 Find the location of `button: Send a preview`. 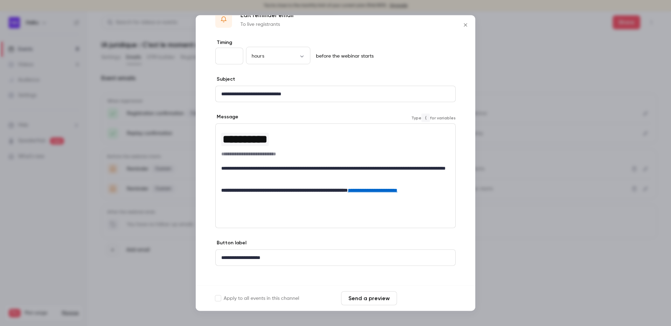

button: Send a preview is located at coordinates (369, 299).